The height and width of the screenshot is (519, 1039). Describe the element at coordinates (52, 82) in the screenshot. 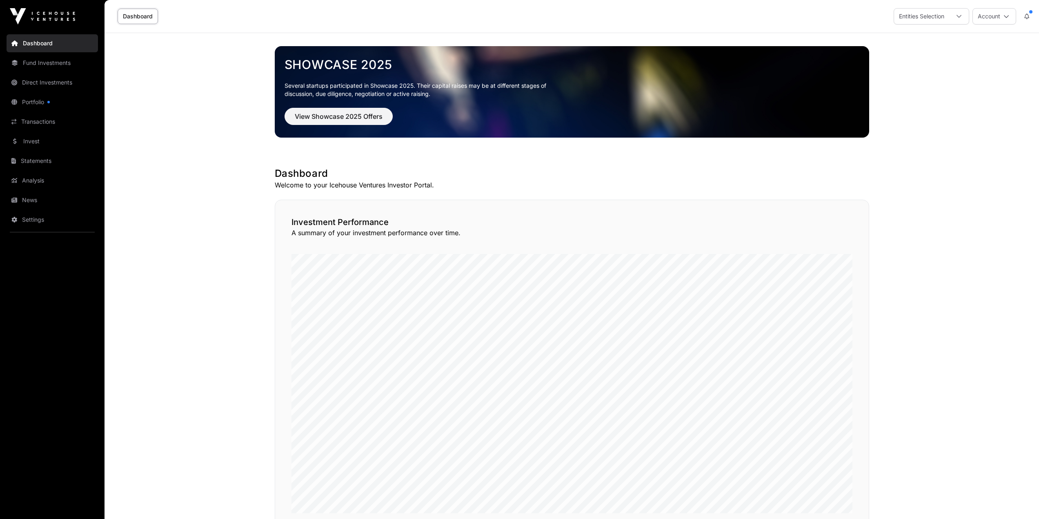

I see `a: Direct Investments` at that location.